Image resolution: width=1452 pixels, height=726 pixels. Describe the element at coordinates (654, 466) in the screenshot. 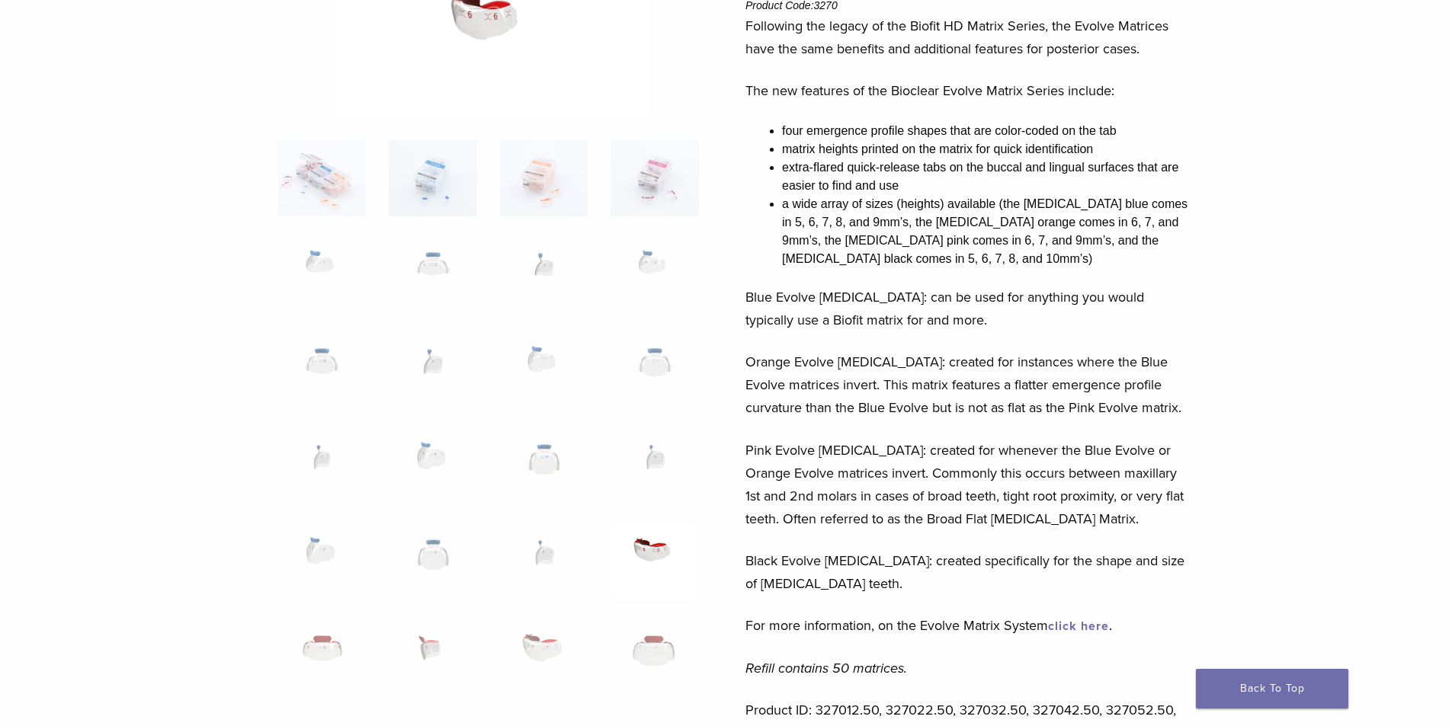

I see `img: Bioclear Evolve Posterior Matrix Series - Image 16` at that location.